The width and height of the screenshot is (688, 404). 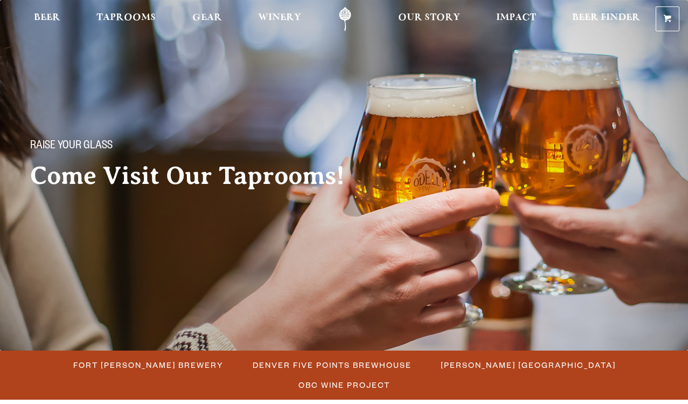 I want to click on a: Odell Home, so click(x=345, y=19).